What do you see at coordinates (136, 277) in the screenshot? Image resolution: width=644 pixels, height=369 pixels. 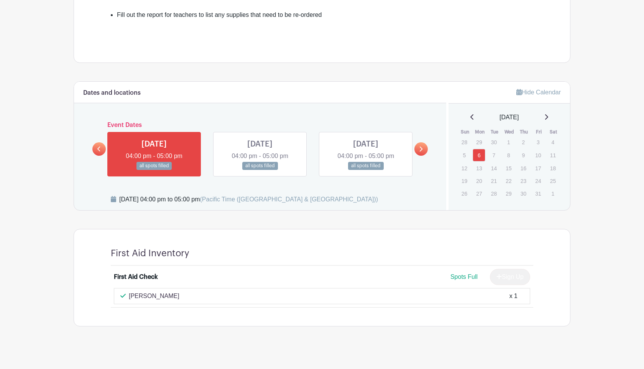 I see `div: First Aid Check` at bounding box center [136, 277].